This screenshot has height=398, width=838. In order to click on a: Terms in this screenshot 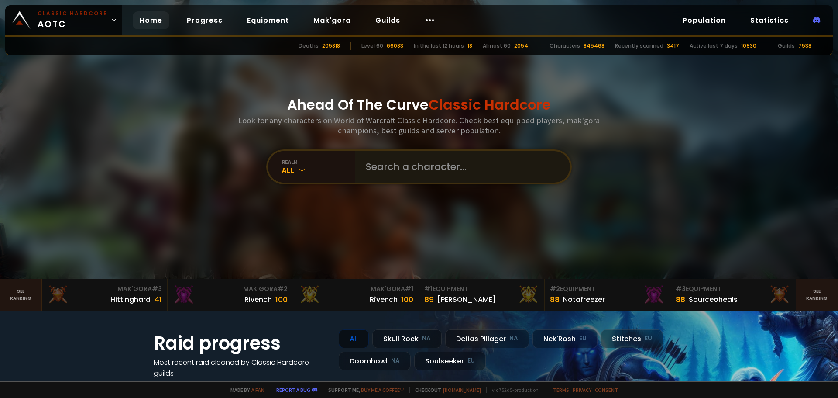, I will do `click(561, 389)`.